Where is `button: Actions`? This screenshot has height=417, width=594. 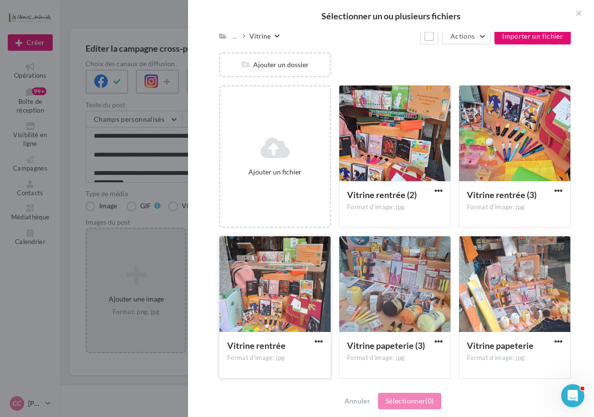
button: Actions is located at coordinates (466, 36).